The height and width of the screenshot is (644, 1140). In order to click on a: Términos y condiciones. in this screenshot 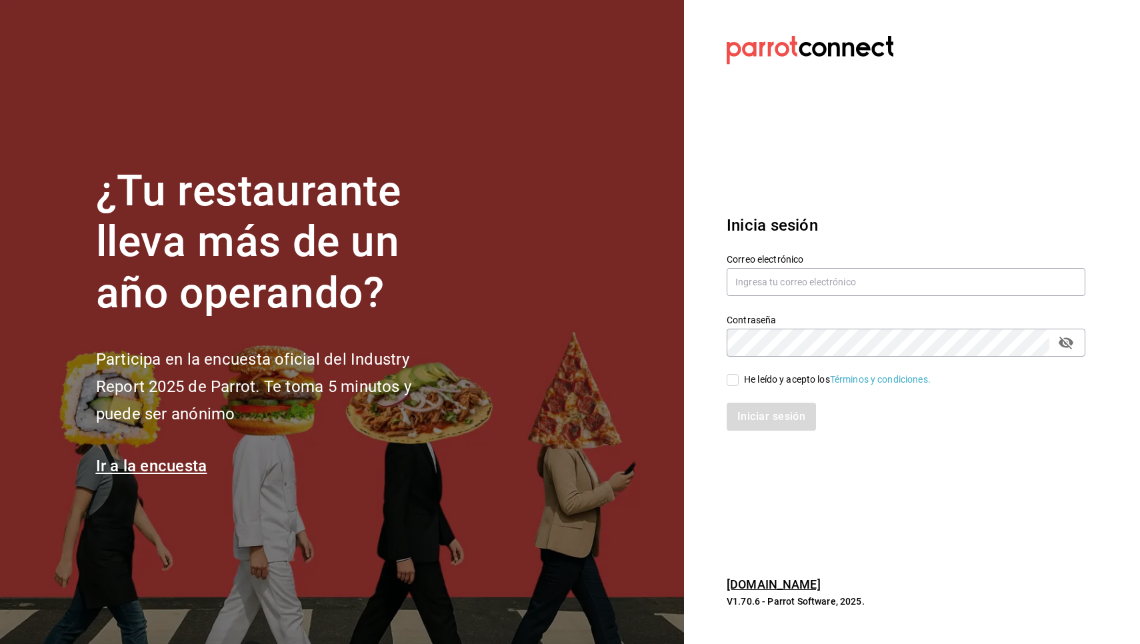, I will do `click(880, 379)`.